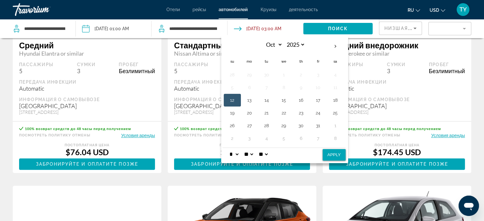 The height and width of the screenshot is (221, 484). Describe the element at coordinates (295, 45) in the screenshot. I see `select: Select year` at that location.